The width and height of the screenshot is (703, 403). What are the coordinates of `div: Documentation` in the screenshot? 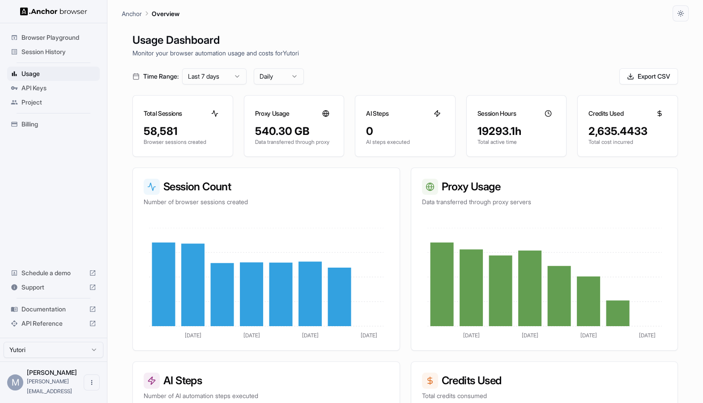 It's located at (53, 310).